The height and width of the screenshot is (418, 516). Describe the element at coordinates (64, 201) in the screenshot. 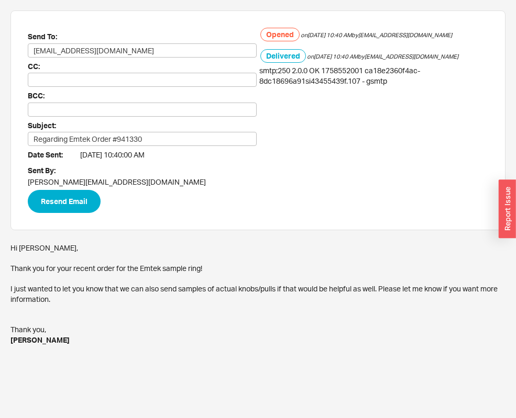

I see `button: Resend Email` at that location.